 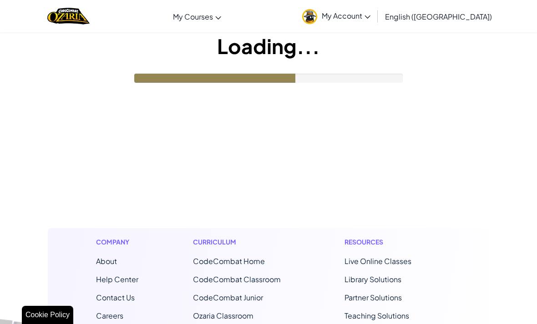 I want to click on a: My Account, so click(x=336, y=16).